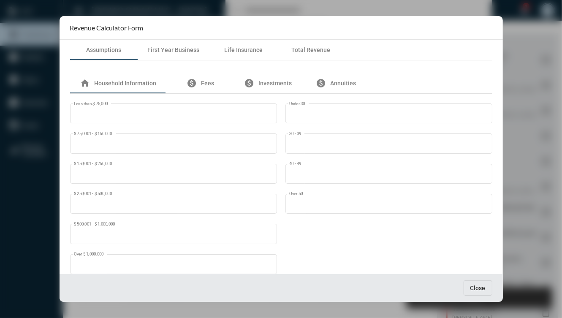  What do you see at coordinates (85, 83) in the screenshot?
I see `mat-icon: home` at bounding box center [85, 83].